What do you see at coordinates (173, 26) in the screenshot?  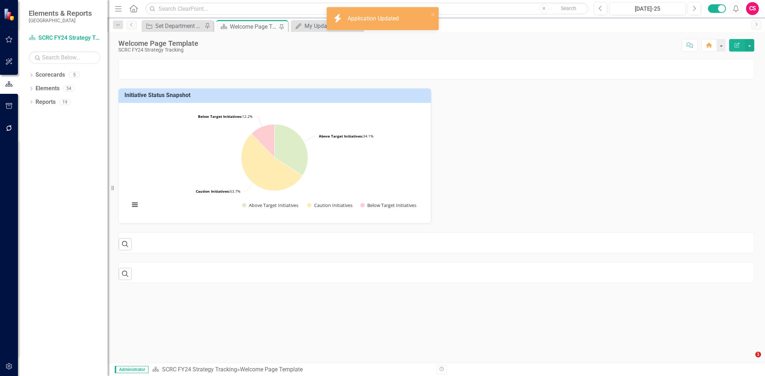 I see `a: Set Department OT Containment Goals` at bounding box center [173, 26].